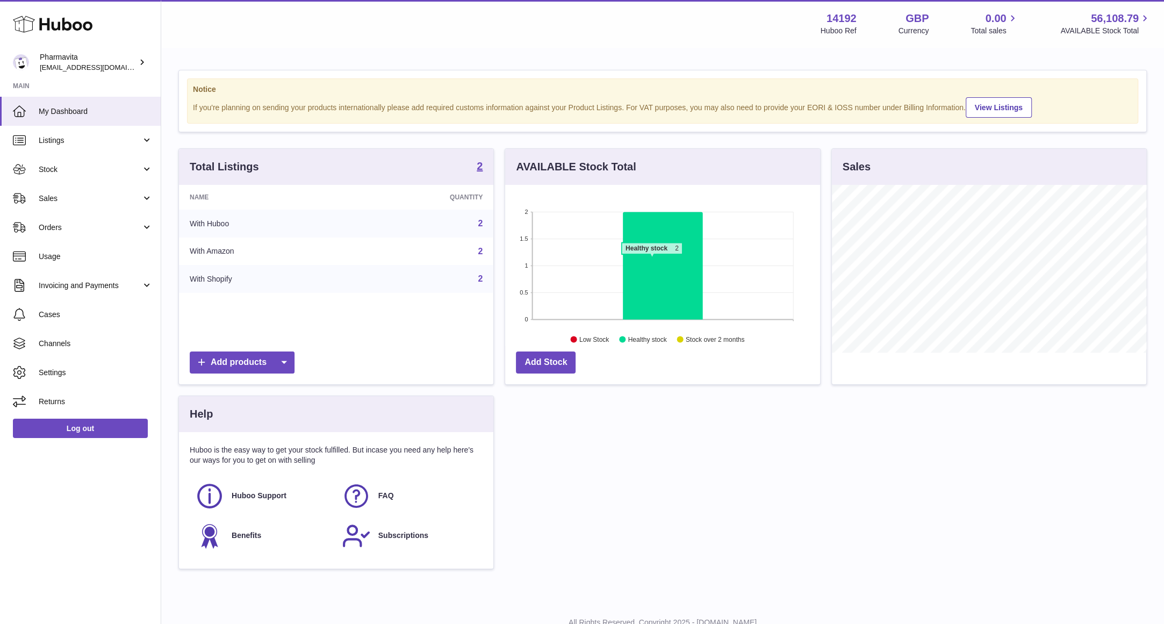  Describe the element at coordinates (994, 31) in the screenshot. I see `span: Total sales` at that location.